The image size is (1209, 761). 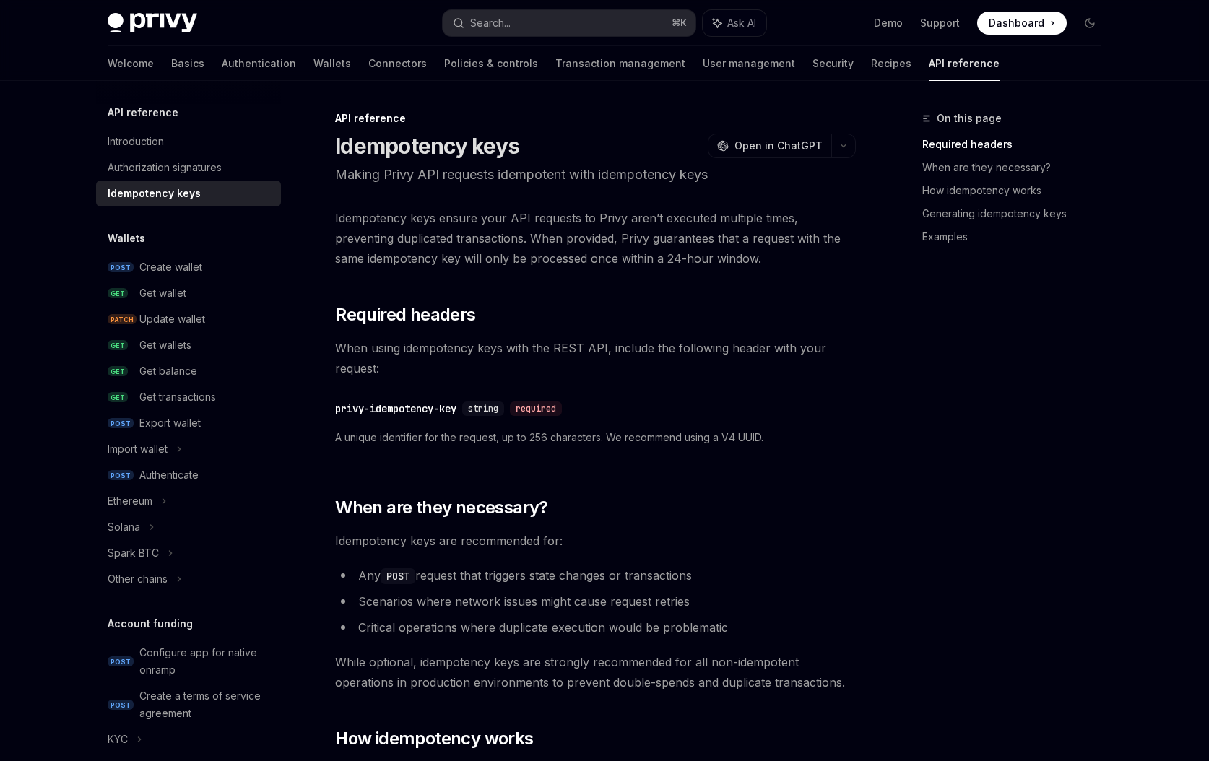 I want to click on a: Transaction management, so click(x=620, y=64).